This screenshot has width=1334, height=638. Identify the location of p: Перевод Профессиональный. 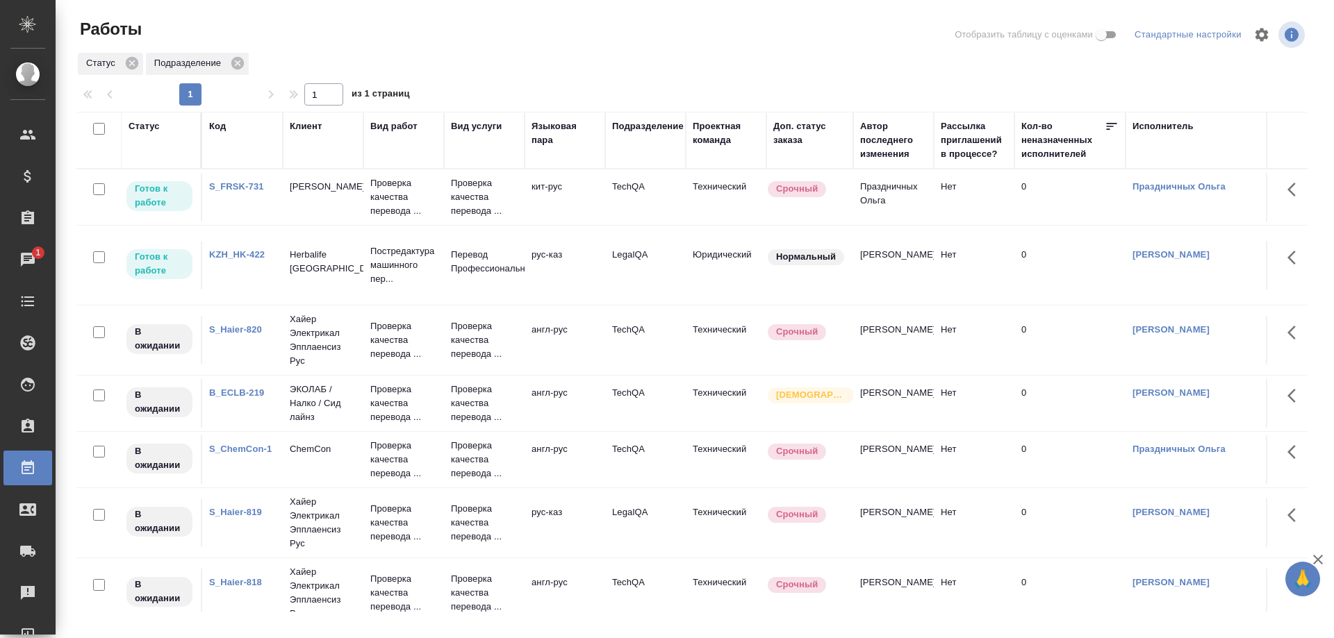
(484, 262).